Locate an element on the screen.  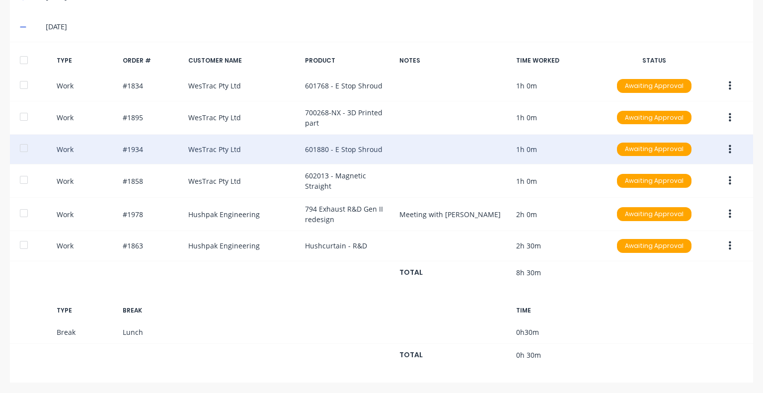
div: TIME WORKED is located at coordinates (560, 61).